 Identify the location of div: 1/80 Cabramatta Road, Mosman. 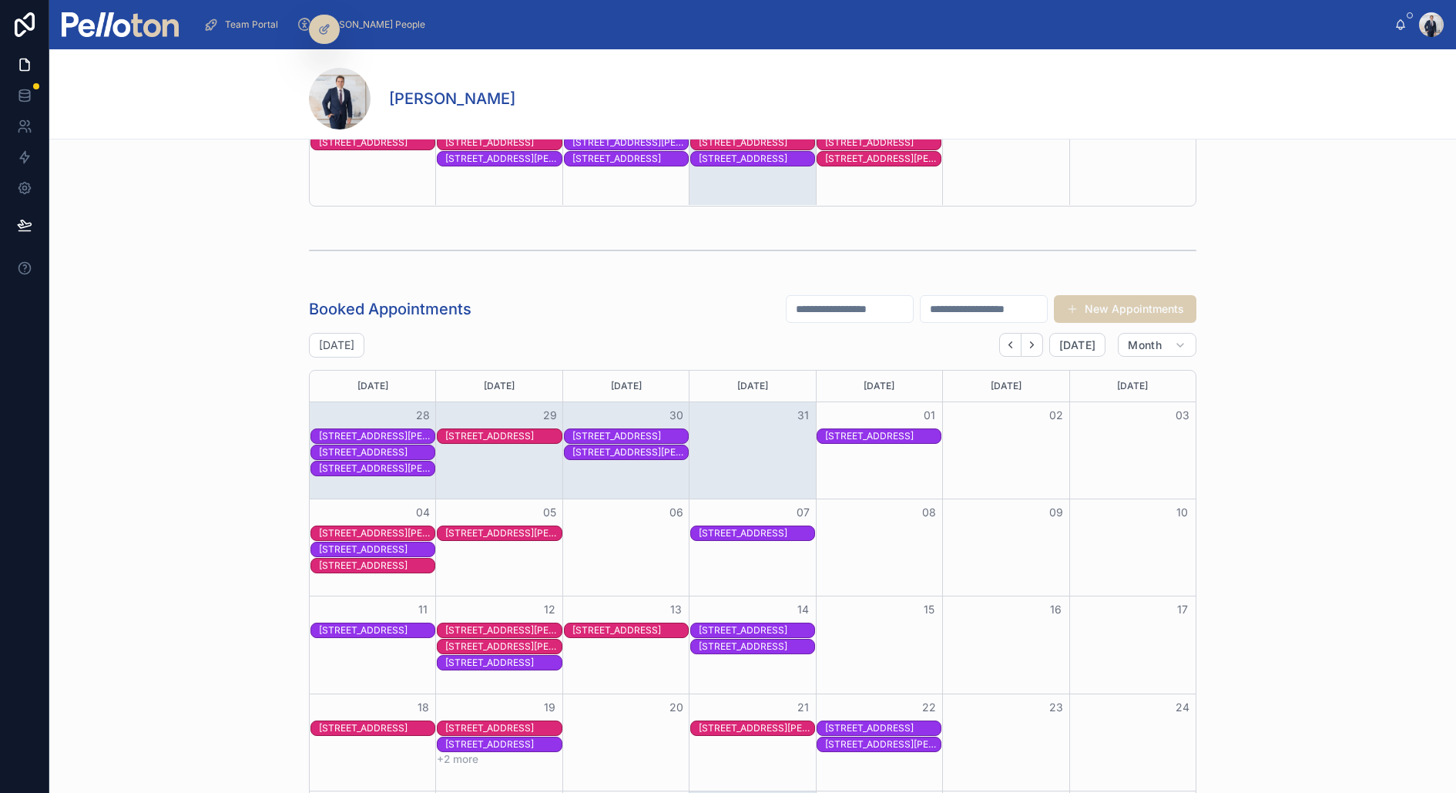
(503, 663).